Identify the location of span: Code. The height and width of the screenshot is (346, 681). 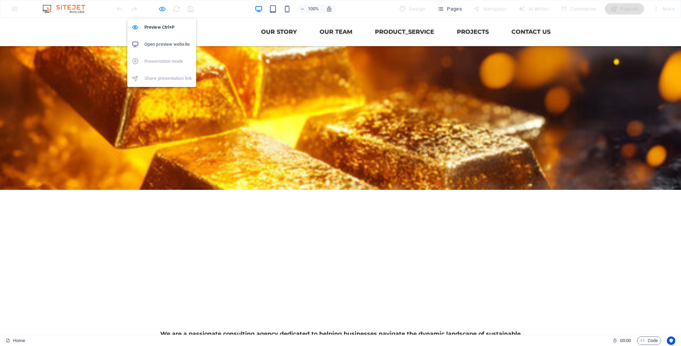
(649, 340).